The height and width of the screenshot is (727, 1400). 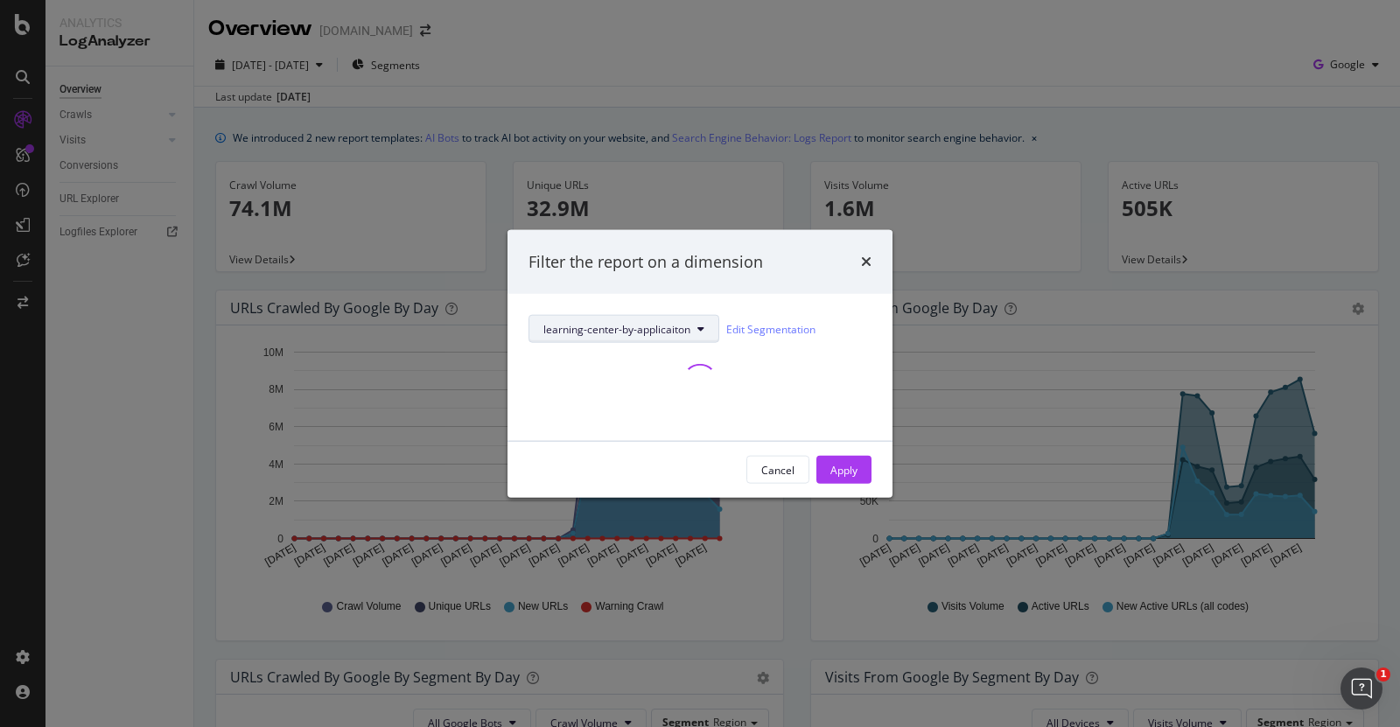 I want to click on button: Cancel, so click(x=778, y=470).